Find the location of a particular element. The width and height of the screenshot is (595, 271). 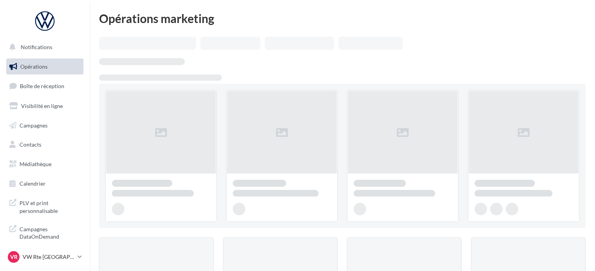

span: Notifications is located at coordinates (36, 47).